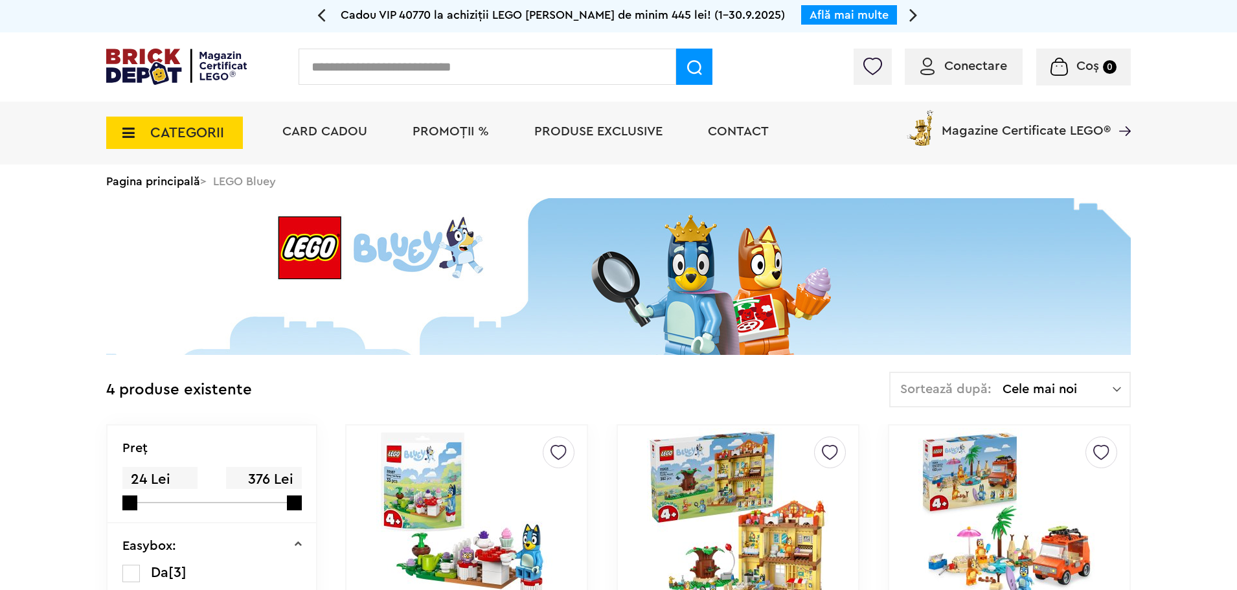  What do you see at coordinates (325, 131) in the screenshot?
I see `a: Card Cadou` at bounding box center [325, 131].